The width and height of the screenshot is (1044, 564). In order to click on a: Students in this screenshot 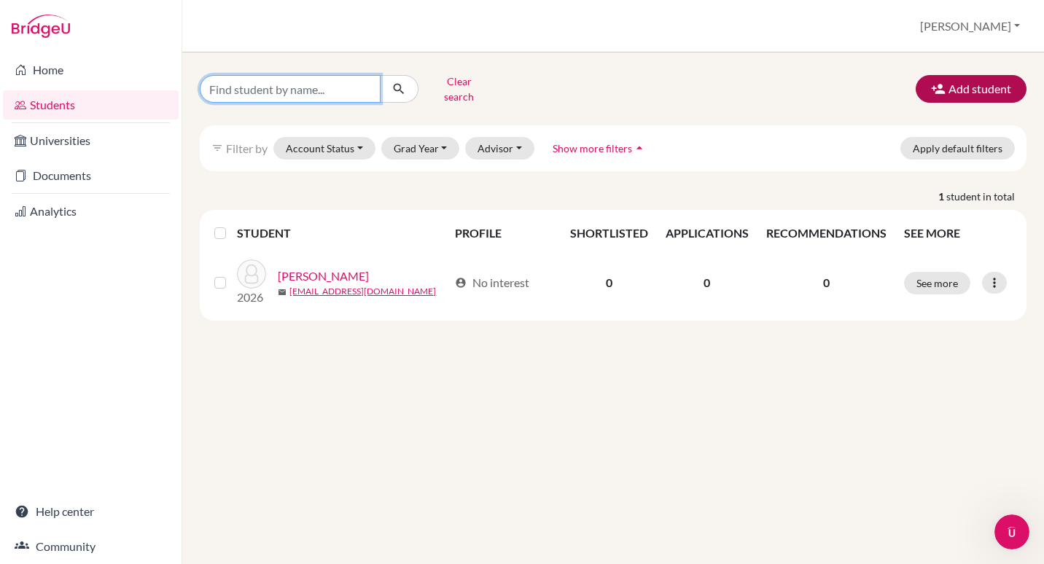, I will do `click(90, 105)`.